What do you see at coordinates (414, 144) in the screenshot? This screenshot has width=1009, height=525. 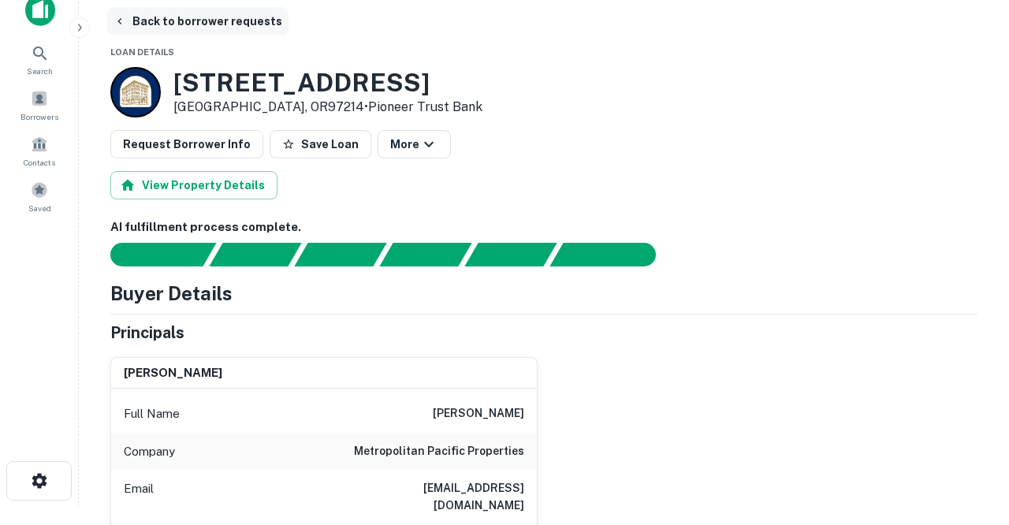 I see `button: More` at bounding box center [414, 144].